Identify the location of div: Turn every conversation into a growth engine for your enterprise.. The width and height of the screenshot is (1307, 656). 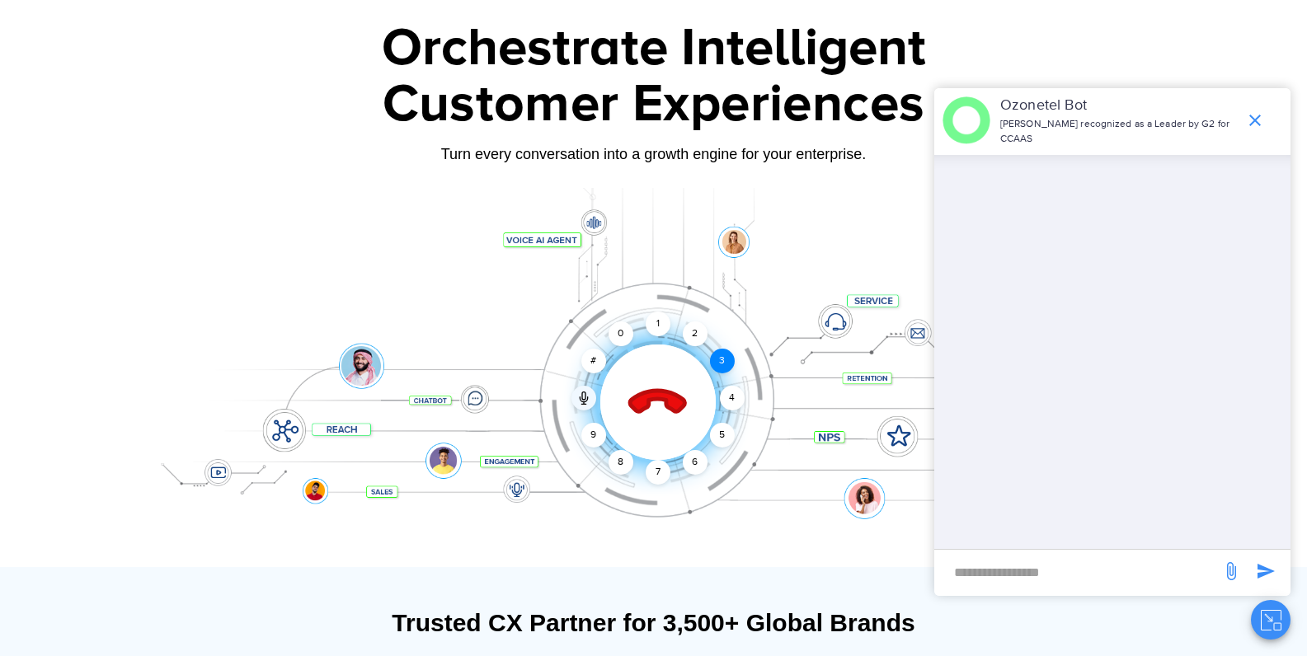
(654, 154).